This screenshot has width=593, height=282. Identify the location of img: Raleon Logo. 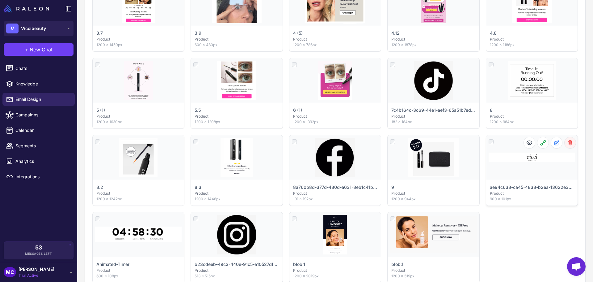
(26, 9).